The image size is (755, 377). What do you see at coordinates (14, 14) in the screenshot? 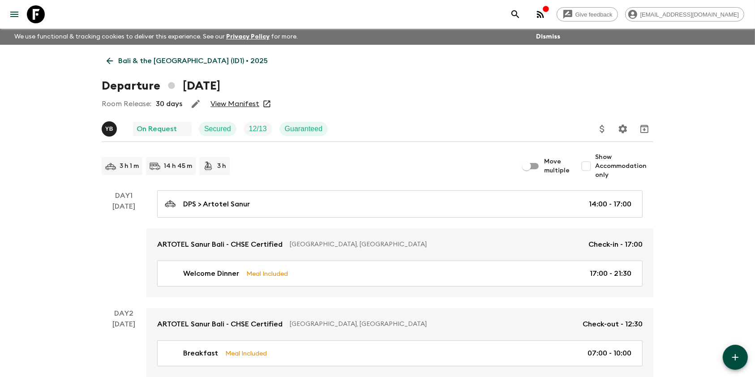
I see `button: menu` at bounding box center [14, 14].